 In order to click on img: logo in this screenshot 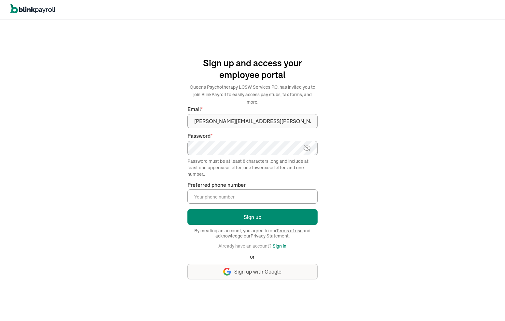, I will do `click(33, 9)`.